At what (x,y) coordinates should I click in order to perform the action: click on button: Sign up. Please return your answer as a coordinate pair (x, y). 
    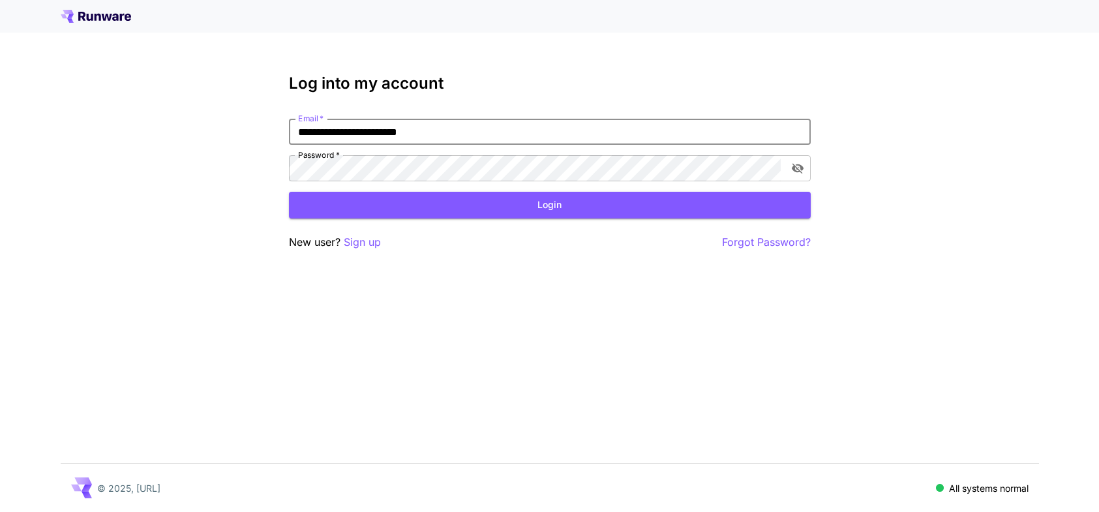
    Looking at the image, I should click on (362, 242).